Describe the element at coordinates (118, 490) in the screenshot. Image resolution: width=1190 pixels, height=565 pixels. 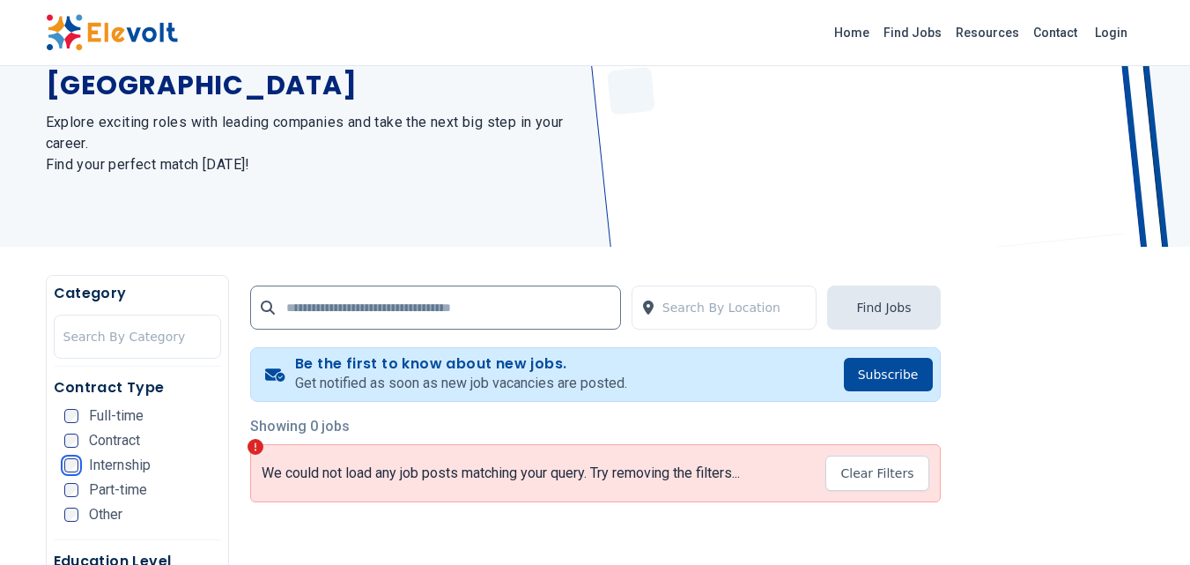
I see `span: Part-time` at that location.